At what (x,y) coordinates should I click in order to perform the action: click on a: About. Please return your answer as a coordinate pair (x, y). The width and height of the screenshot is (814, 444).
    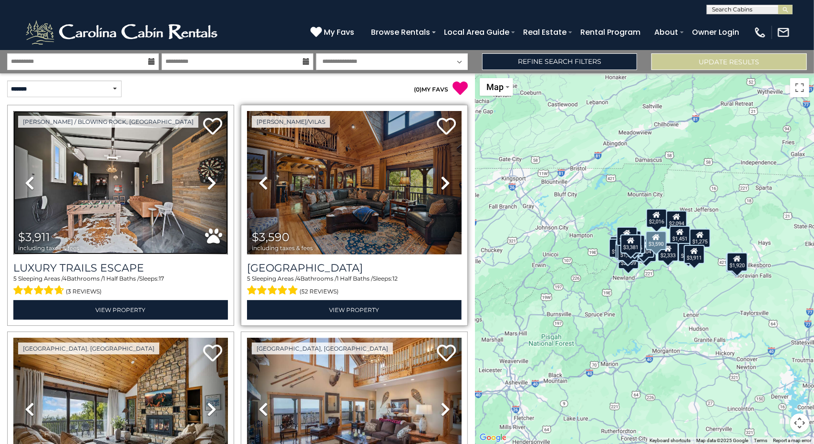
    Looking at the image, I should click on (666, 32).